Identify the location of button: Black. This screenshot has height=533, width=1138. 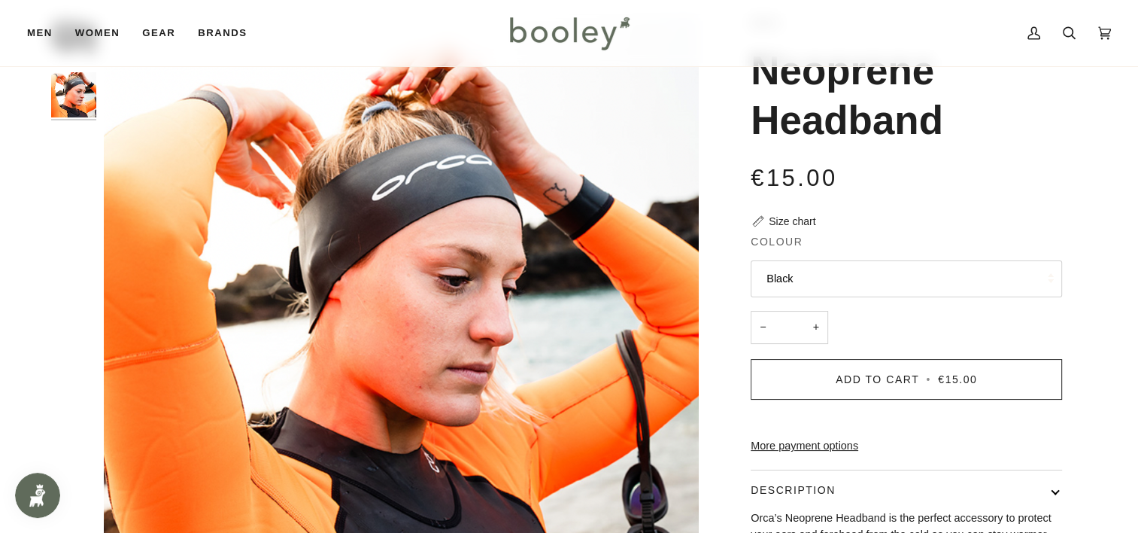
(906, 278).